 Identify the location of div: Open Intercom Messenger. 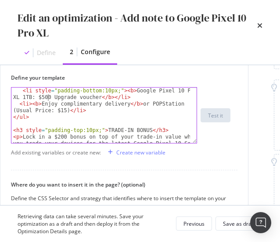
(261, 222).